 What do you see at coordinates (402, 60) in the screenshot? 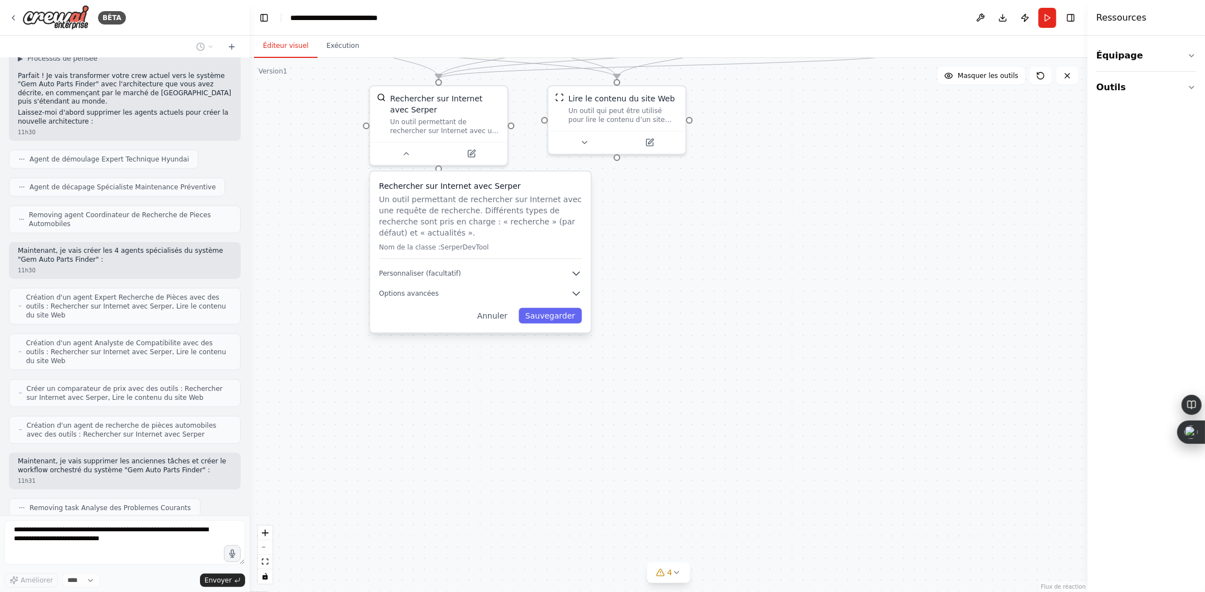
I see `g: Edge from 428febc2-f588-49b1-9e2d-af2e76714a03 to 2b80fe70-42f7-4e09-88da-0526b7036edd` at bounding box center [402, 60].